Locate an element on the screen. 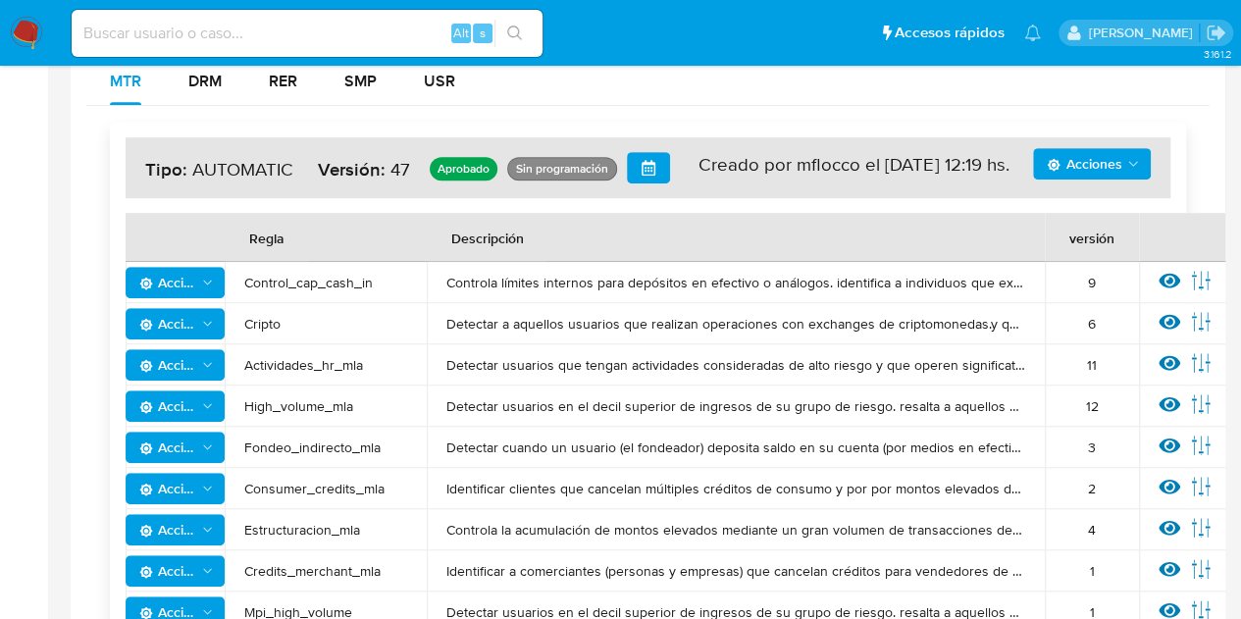 The image size is (1241, 619). span: 3.161.2 is located at coordinates (1217, 54).